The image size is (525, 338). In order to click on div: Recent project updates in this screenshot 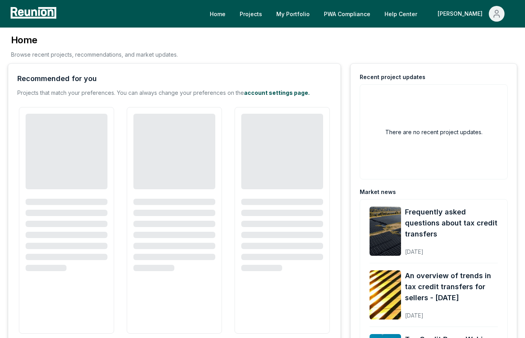, I will do `click(392, 77)`.